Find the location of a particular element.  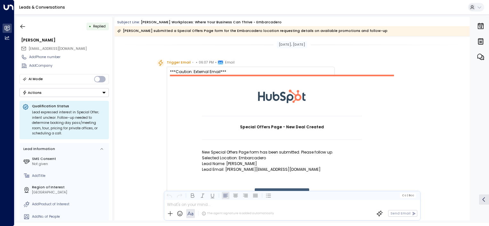

label: SMS Consent is located at coordinates (69, 159).